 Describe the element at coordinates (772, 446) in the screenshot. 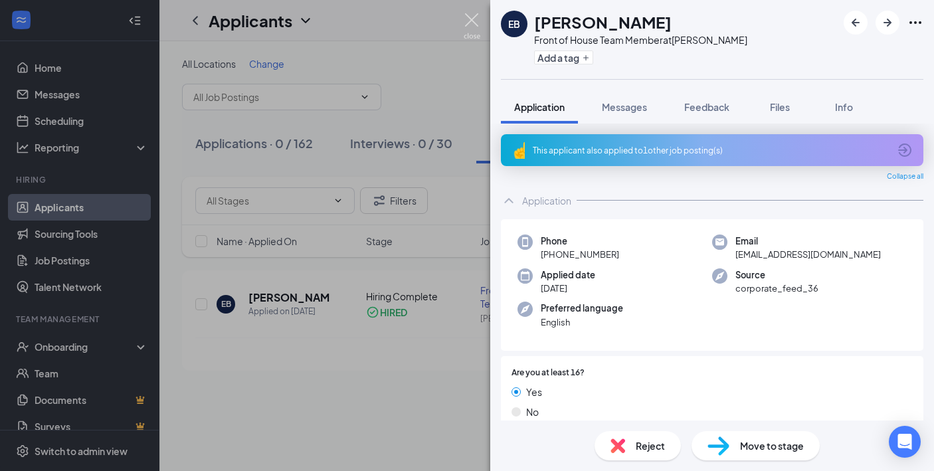

I see `span: Move to stage` at that location.